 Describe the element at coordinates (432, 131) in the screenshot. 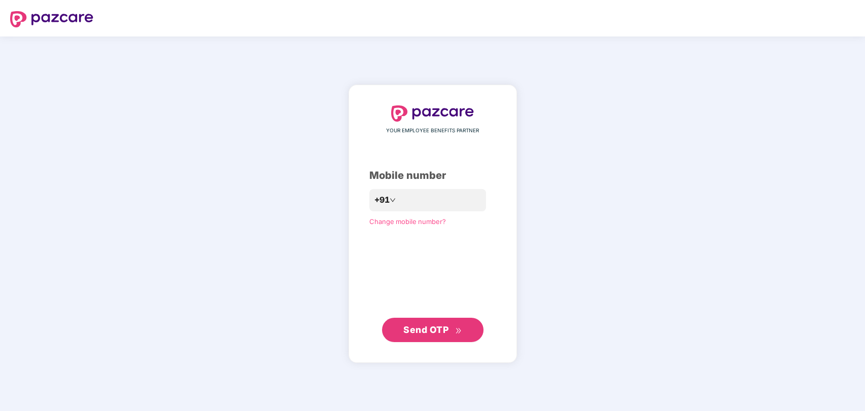

I see `span: YOUR EMPLOYEE BENEFITS PARTNER` at that location.